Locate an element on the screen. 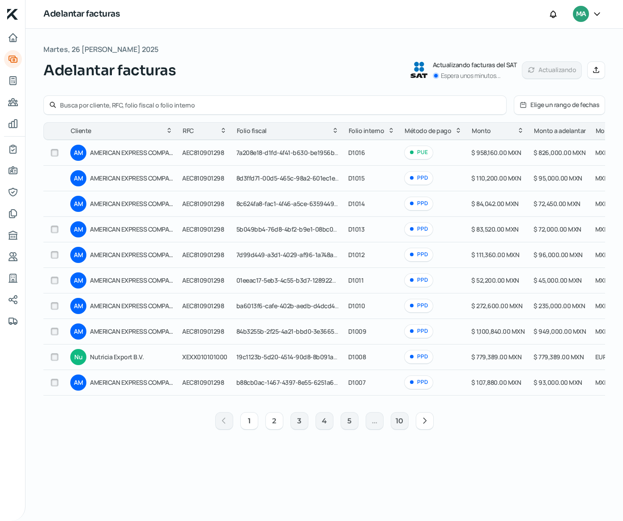  span: D1007 is located at coordinates (357, 382).